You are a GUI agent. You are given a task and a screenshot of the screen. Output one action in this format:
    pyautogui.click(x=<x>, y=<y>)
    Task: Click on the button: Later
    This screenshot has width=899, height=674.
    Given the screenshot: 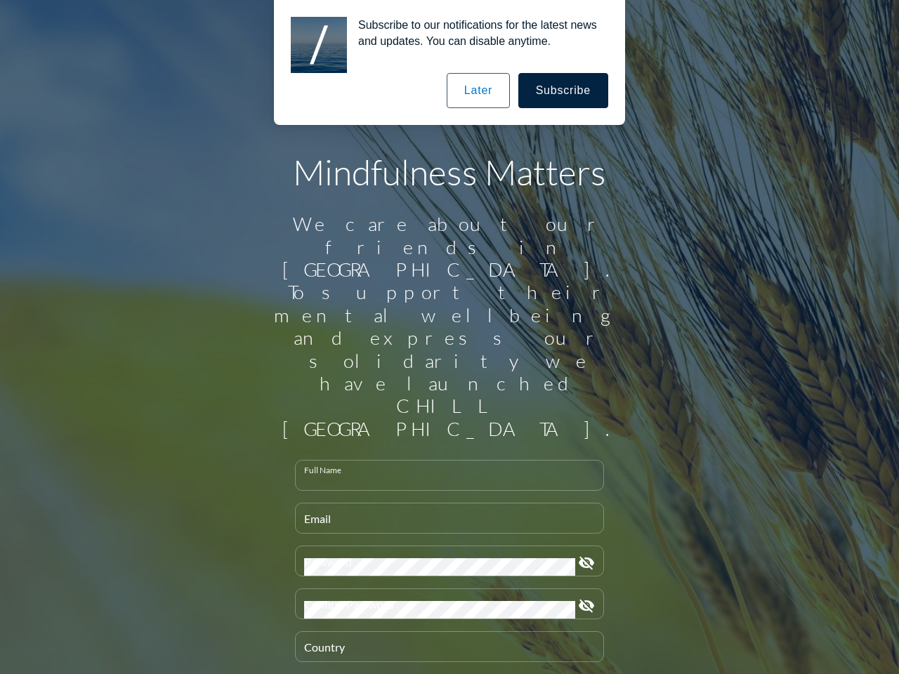 What is the action you would take?
    pyautogui.click(x=478, y=91)
    